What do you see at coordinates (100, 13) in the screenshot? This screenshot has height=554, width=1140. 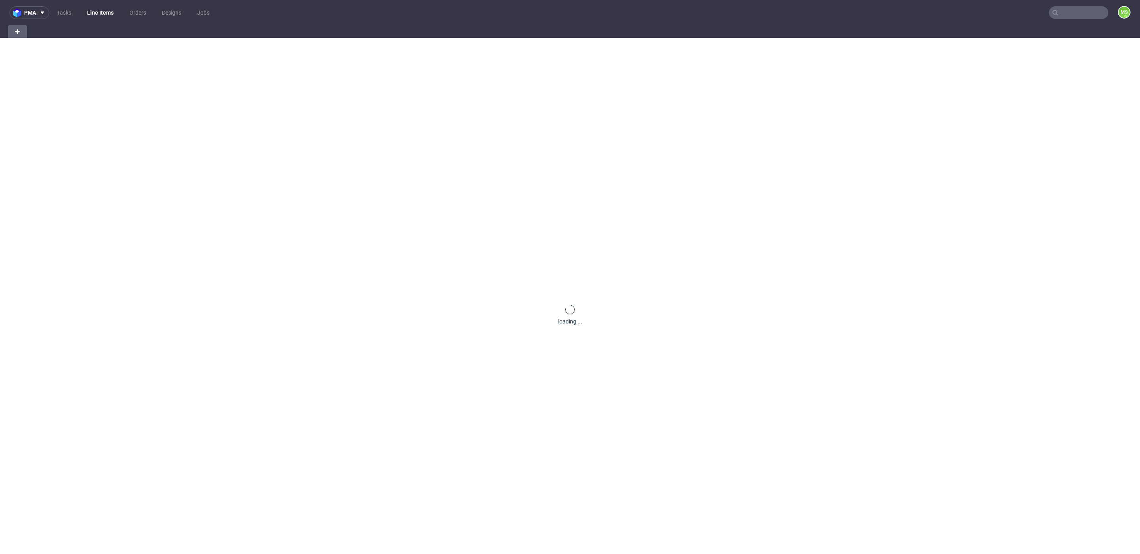 I see `a: Line Items` at bounding box center [100, 13].